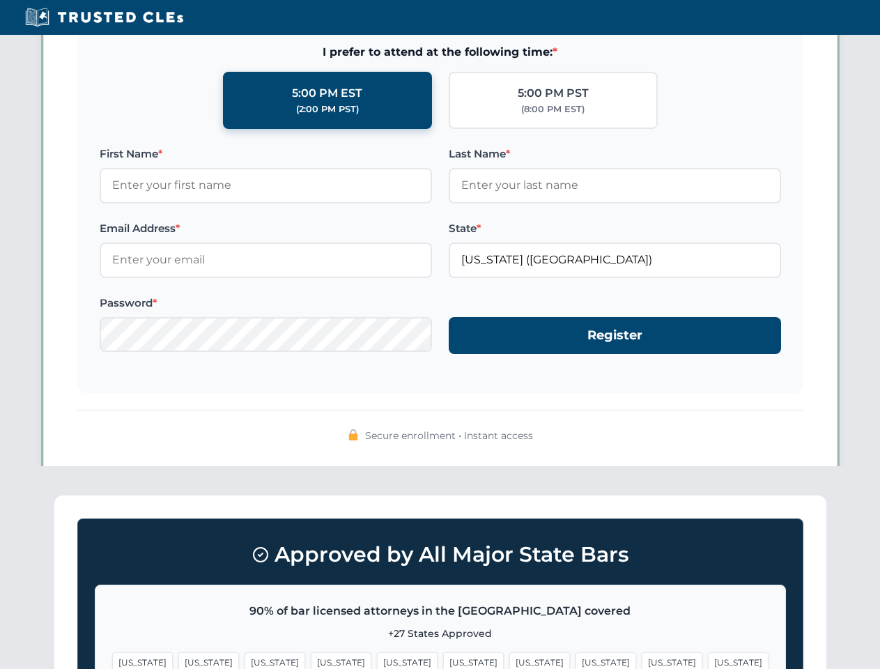 This screenshot has width=880, height=669. Describe the element at coordinates (440, 52) in the screenshot. I see `span: I prefer to attend at the following time:` at that location.